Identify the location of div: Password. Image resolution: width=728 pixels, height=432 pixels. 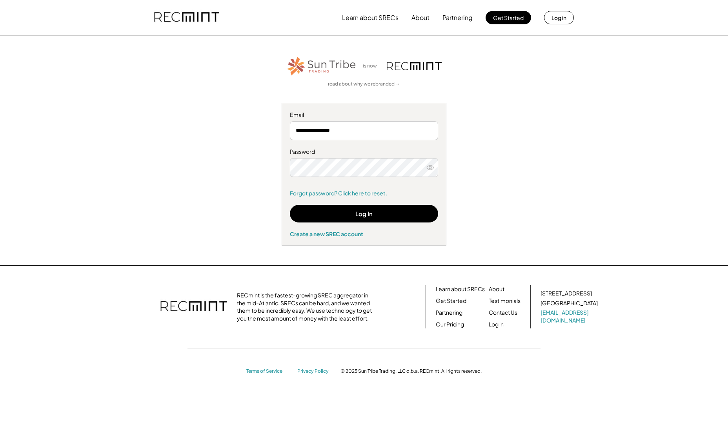
(364, 152).